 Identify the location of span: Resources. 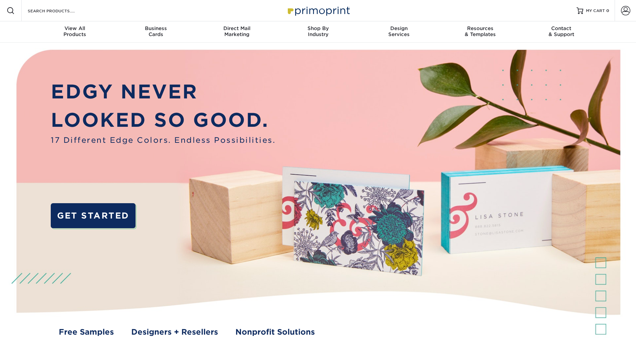
(480, 28).